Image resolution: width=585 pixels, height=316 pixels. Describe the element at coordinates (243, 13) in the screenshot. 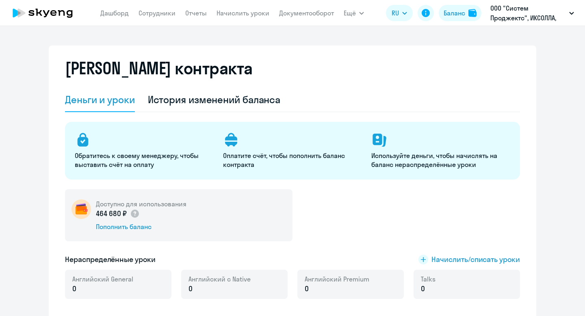

I see `a: Начислить уроки` at that location.